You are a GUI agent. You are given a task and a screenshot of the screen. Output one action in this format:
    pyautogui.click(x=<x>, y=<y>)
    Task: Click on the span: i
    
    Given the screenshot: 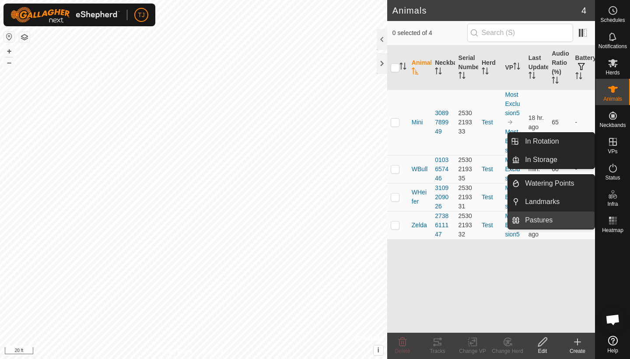 What is the action you would take?
    pyautogui.click(x=379, y=350)
    